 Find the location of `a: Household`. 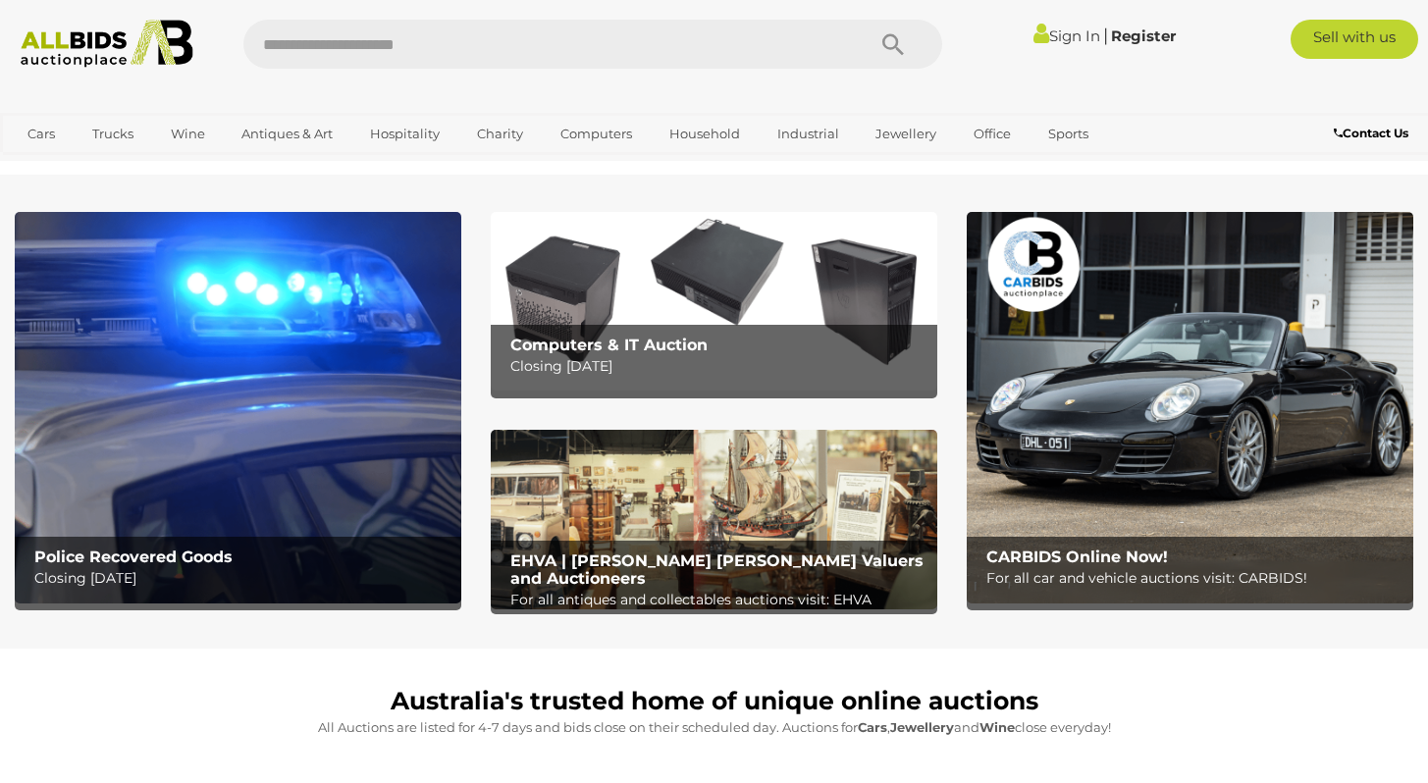

a: Household is located at coordinates (705, 133).